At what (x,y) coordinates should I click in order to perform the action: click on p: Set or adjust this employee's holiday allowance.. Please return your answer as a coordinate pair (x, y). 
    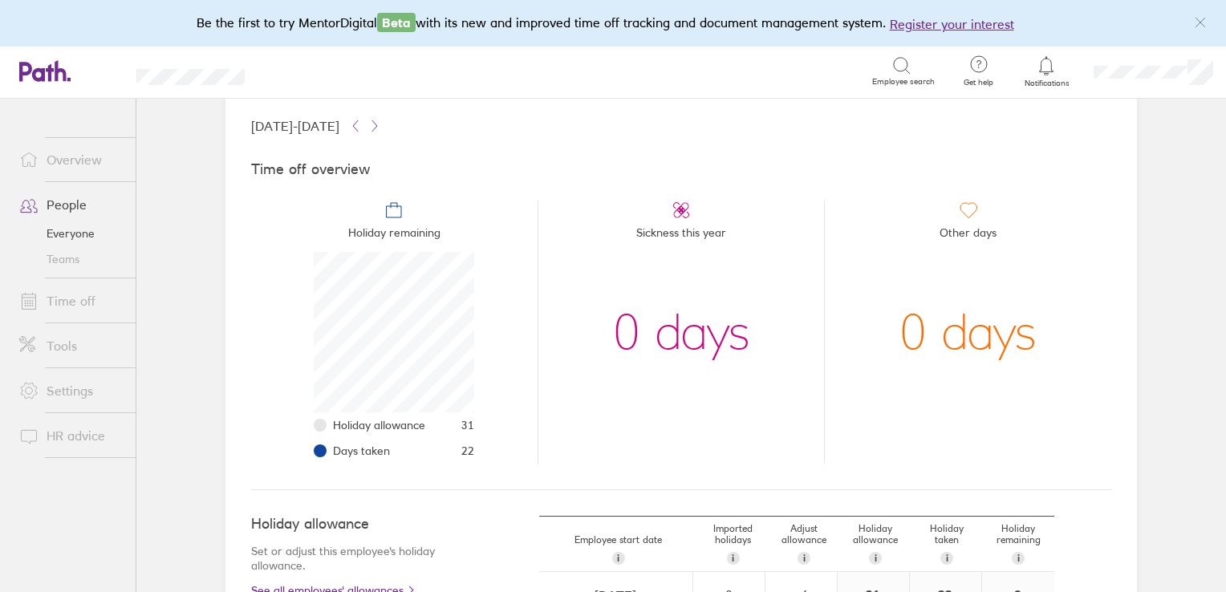
    Looking at the image, I should click on (363, 559).